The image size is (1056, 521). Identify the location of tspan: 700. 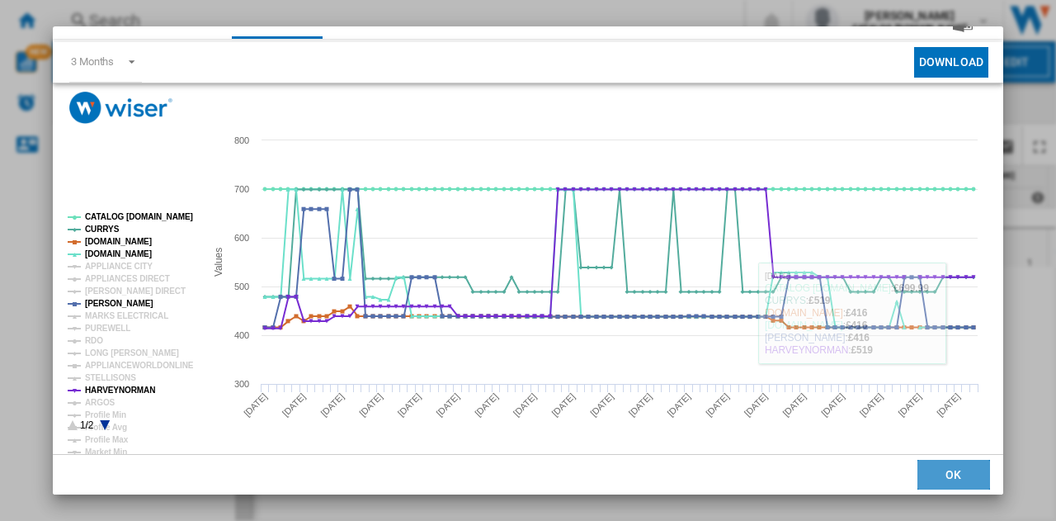
(242, 189).